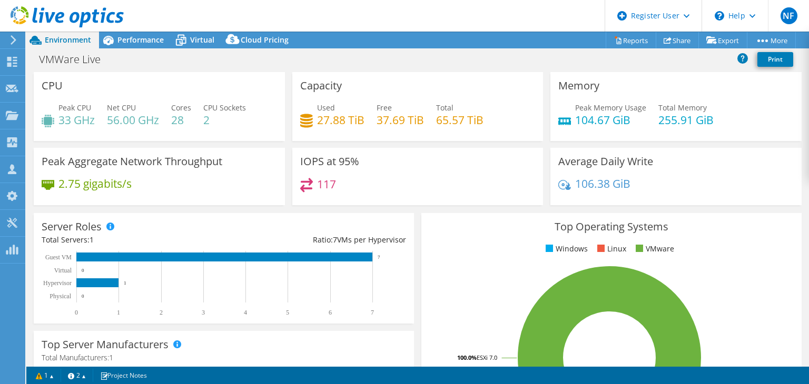 Image resolution: width=809 pixels, height=384 pixels. What do you see at coordinates (105, 345) in the screenshot?
I see `h3: Top Server Manufacturers` at bounding box center [105, 345].